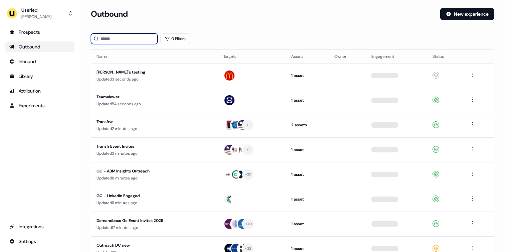 The width and height of the screenshot is (505, 252). I want to click on div: 2 assets, so click(307, 125).